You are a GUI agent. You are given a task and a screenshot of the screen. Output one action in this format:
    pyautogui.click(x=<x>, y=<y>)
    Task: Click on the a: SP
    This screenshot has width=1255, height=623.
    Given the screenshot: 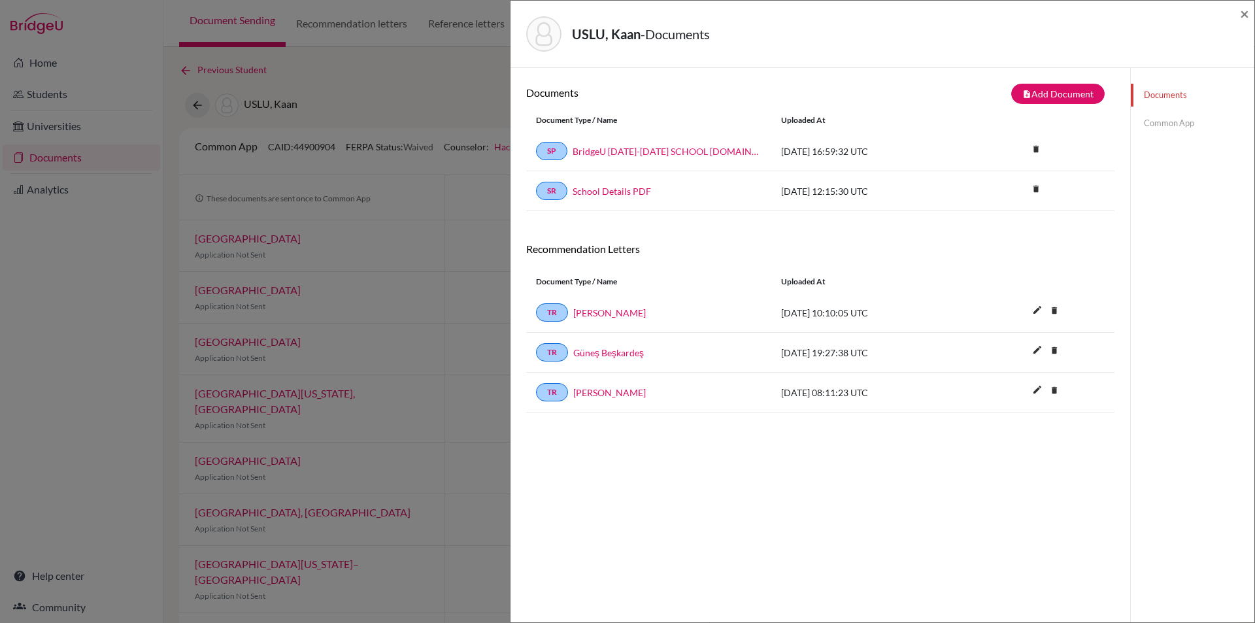 What is the action you would take?
    pyautogui.click(x=552, y=151)
    